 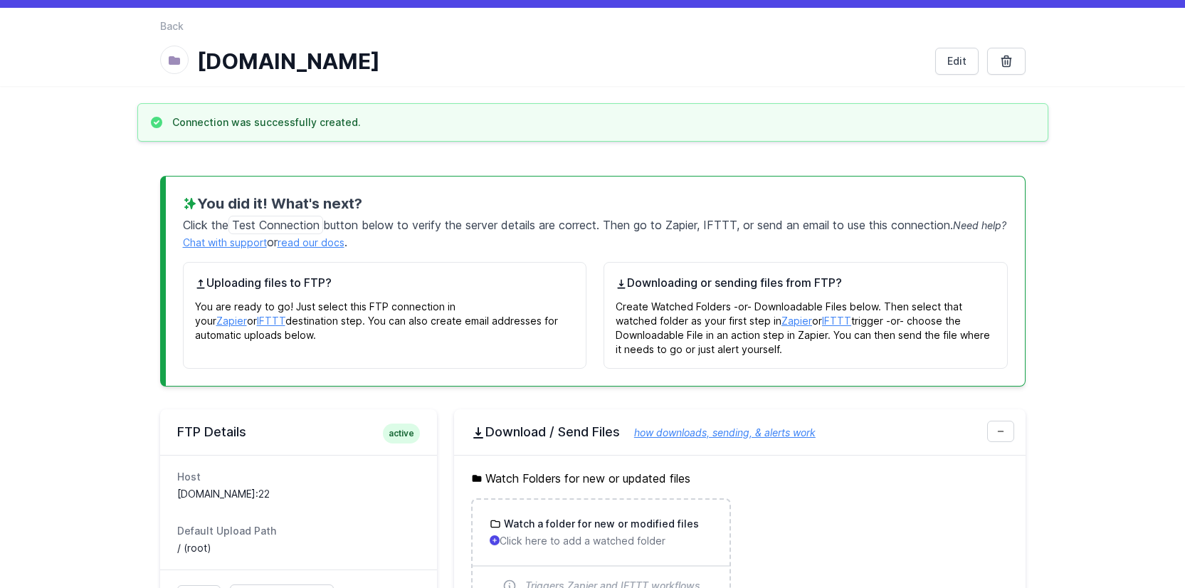 What do you see at coordinates (385, 283) in the screenshot?
I see `h4: Uploading files to FTP?` at bounding box center [385, 283].